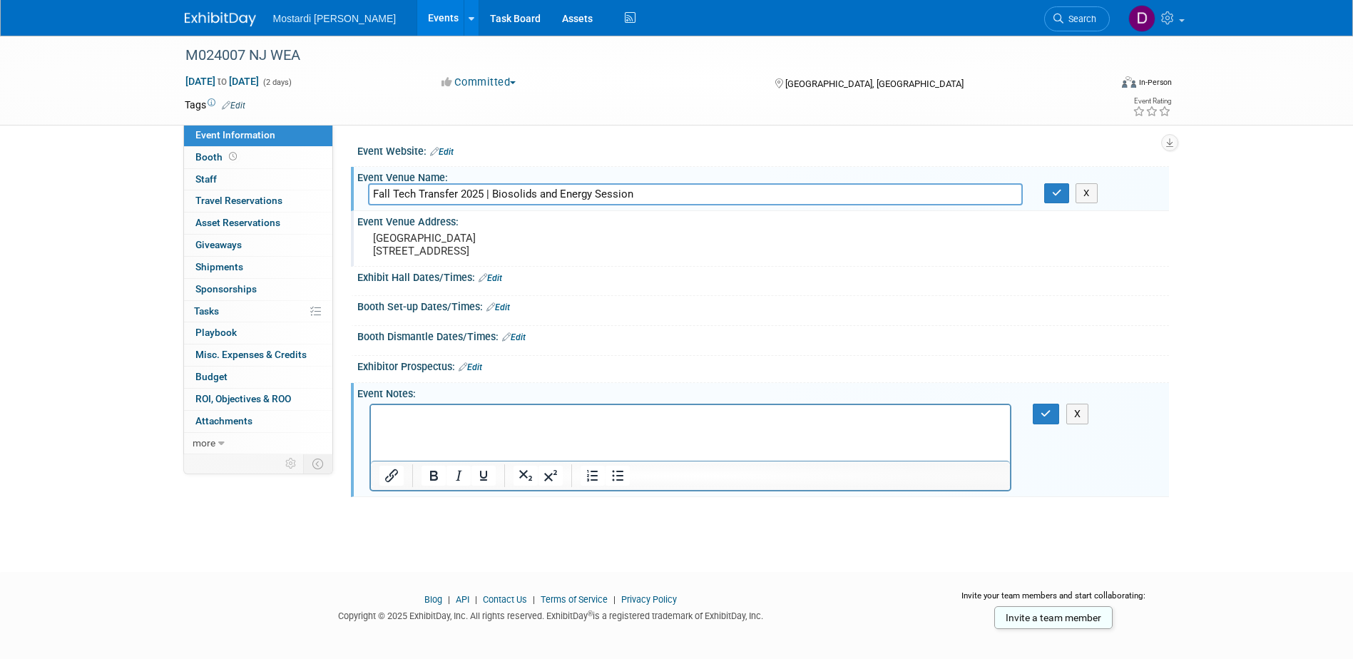 Image resolution: width=1353 pixels, height=659 pixels. What do you see at coordinates (204, 443) in the screenshot?
I see `span: more` at bounding box center [204, 443].